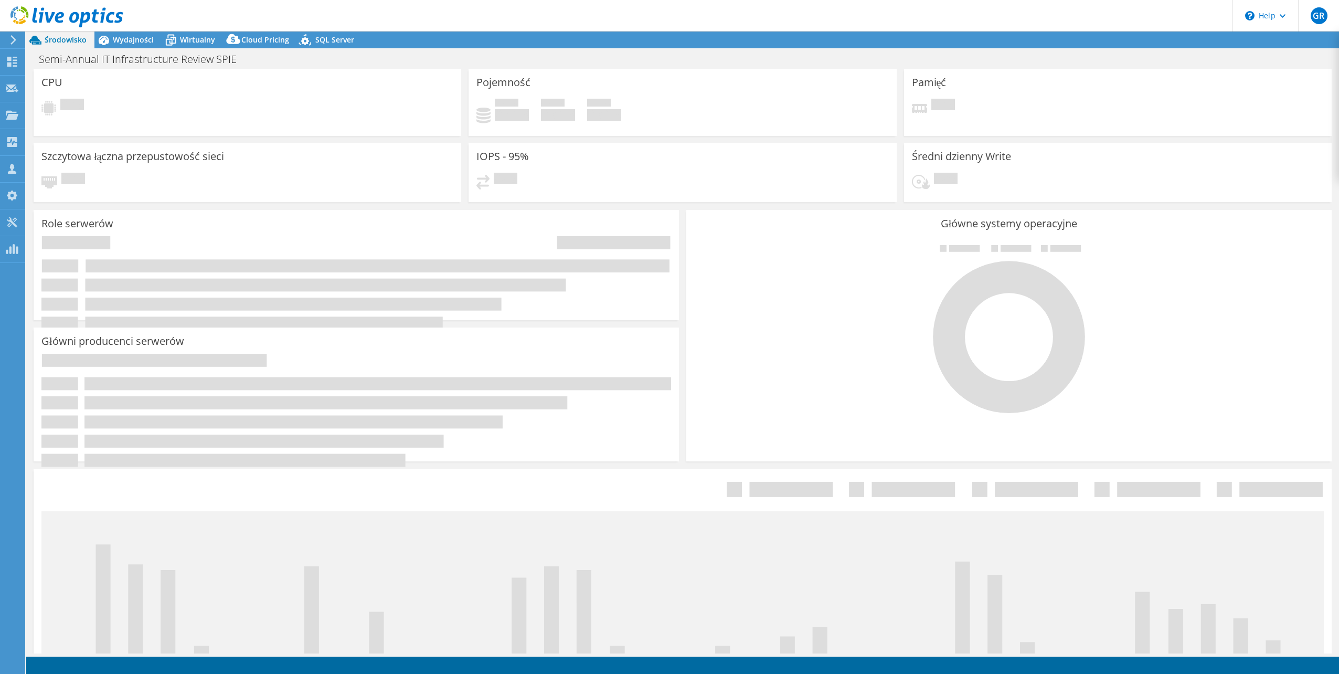 This screenshot has width=1339, height=674. What do you see at coordinates (506, 104) in the screenshot?
I see `span: Użytkownik` at bounding box center [506, 104].